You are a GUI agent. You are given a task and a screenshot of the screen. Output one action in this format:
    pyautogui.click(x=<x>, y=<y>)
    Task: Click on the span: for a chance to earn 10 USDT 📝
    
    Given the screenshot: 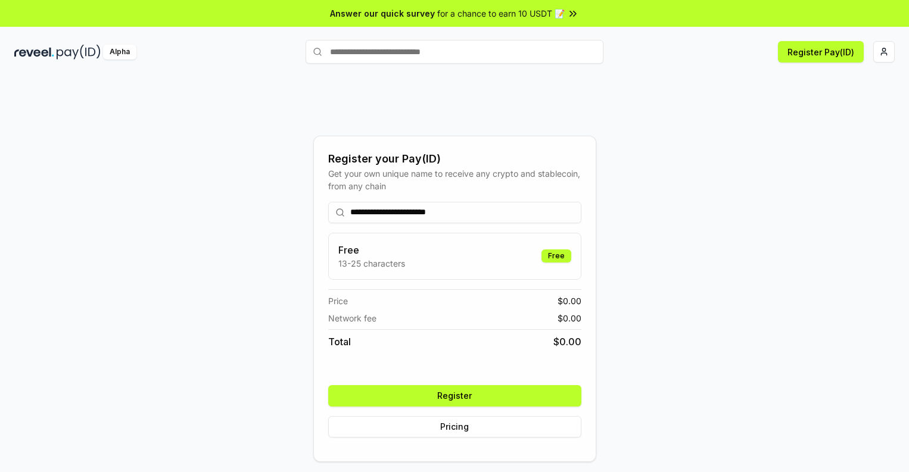 What is the action you would take?
    pyautogui.click(x=501, y=13)
    